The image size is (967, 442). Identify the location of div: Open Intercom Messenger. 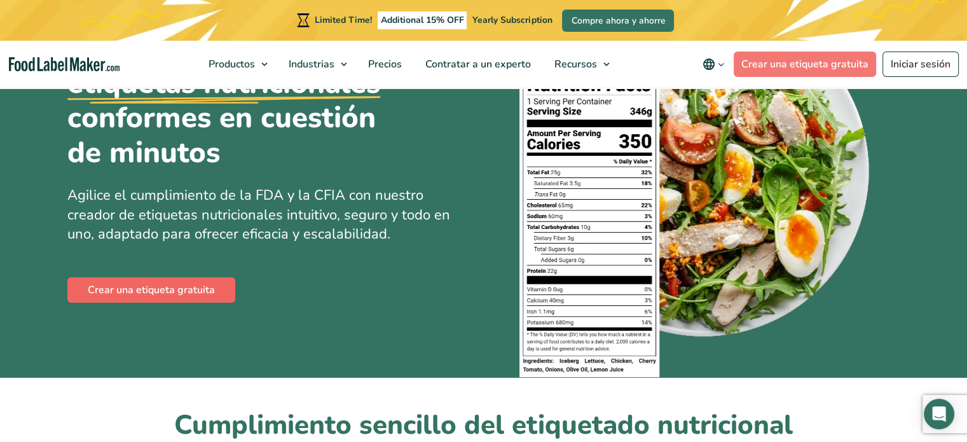
(939, 414).